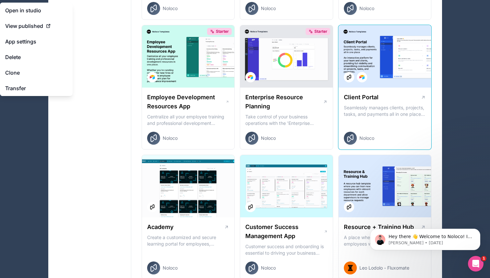  Describe the element at coordinates (70, 31) in the screenshot. I see `span: Hey there 👋 Welcome to Noloco! If you have any questions, just reply to this message. [GEOGRAPHIC...` at that location.